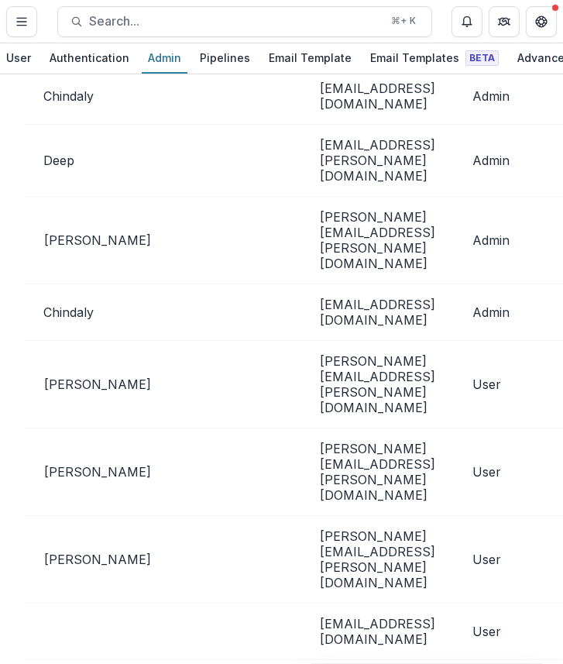 The height and width of the screenshot is (664, 563). I want to click on div: Admin, so click(164, 57).